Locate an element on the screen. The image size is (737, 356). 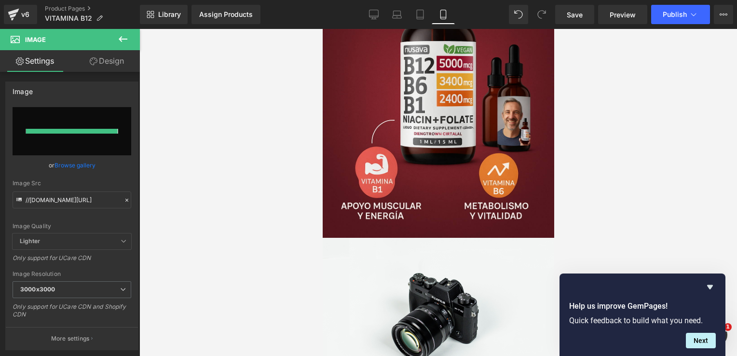
button: Undo is located at coordinates (519, 14).